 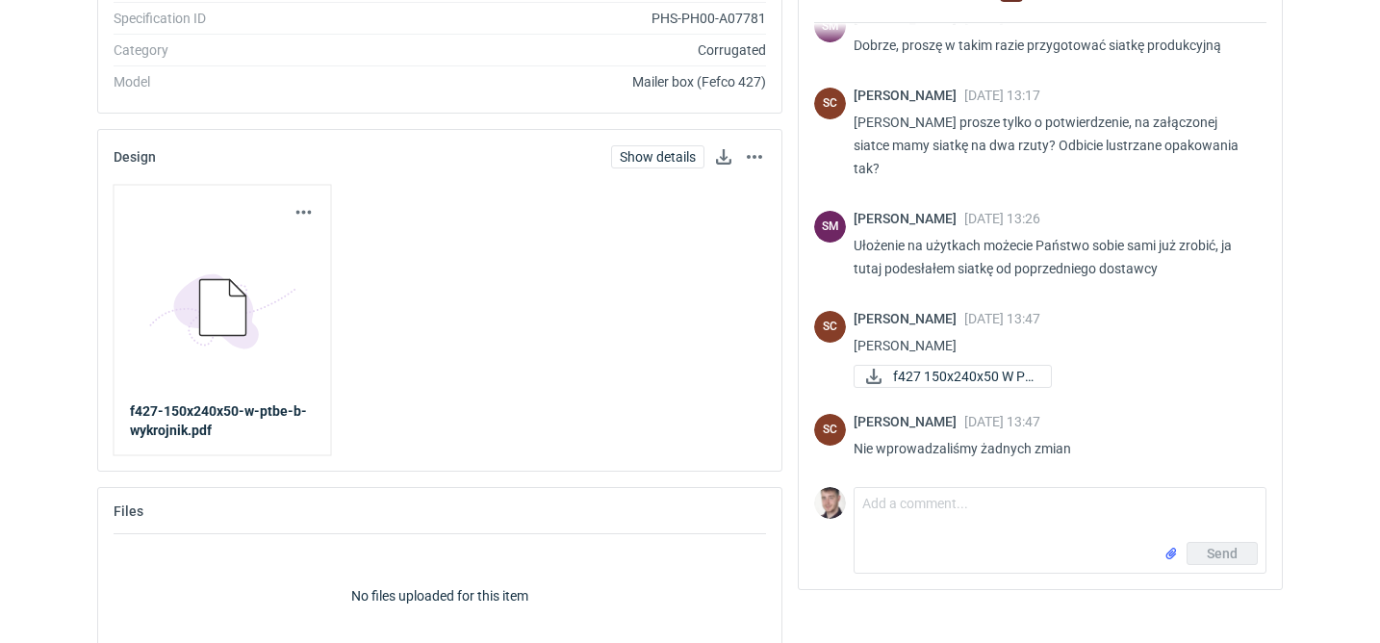 What do you see at coordinates (243, 50) in the screenshot?
I see `div: Category` at bounding box center [243, 50].